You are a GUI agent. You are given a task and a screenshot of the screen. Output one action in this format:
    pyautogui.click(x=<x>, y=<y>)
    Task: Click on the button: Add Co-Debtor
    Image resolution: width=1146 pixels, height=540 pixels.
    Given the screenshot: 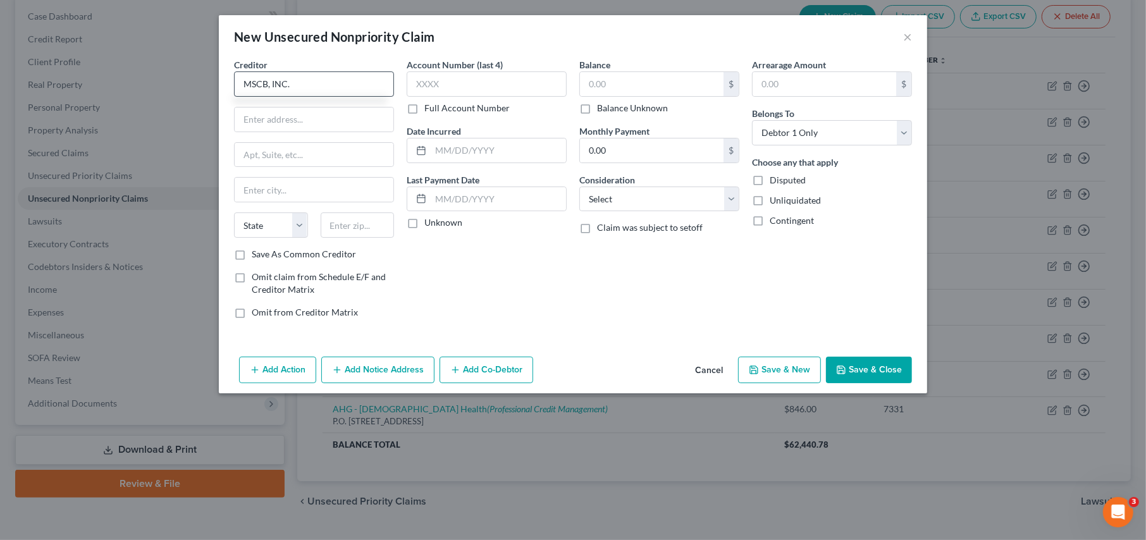 What is the action you would take?
    pyautogui.click(x=487, y=370)
    